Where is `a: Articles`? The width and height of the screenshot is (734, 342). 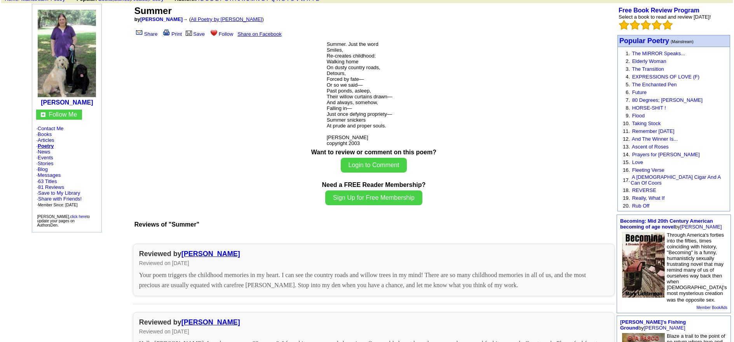
a: Articles is located at coordinates (46, 140).